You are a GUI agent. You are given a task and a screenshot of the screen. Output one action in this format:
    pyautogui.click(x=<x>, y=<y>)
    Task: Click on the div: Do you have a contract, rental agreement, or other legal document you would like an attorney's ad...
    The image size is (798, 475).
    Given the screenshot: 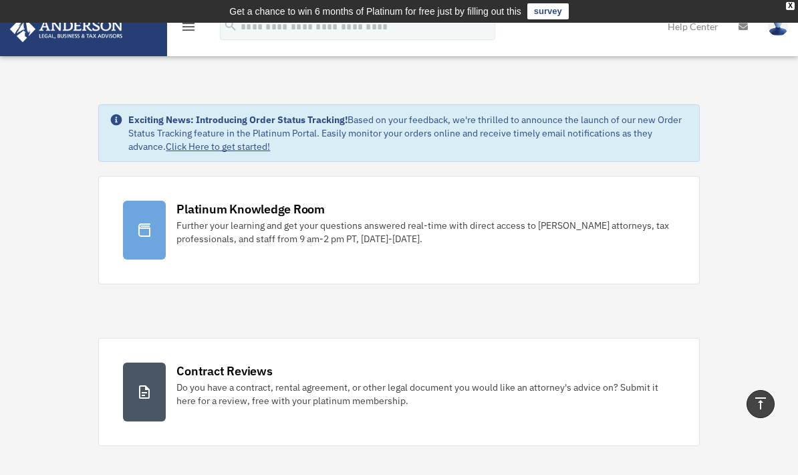 What is the action you would take?
    pyautogui.click(x=425, y=394)
    